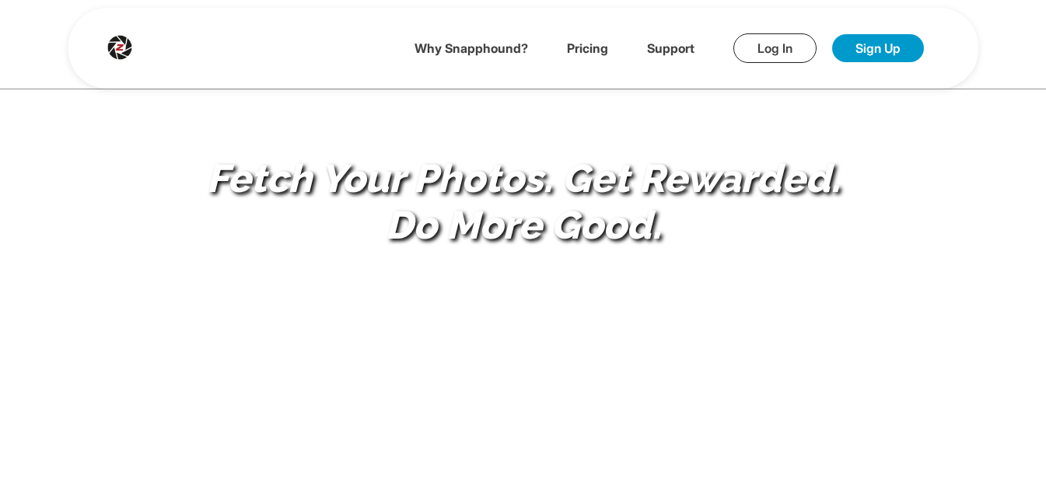 The image size is (1046, 492). What do you see at coordinates (587, 48) in the screenshot?
I see `b: Pricing` at bounding box center [587, 48].